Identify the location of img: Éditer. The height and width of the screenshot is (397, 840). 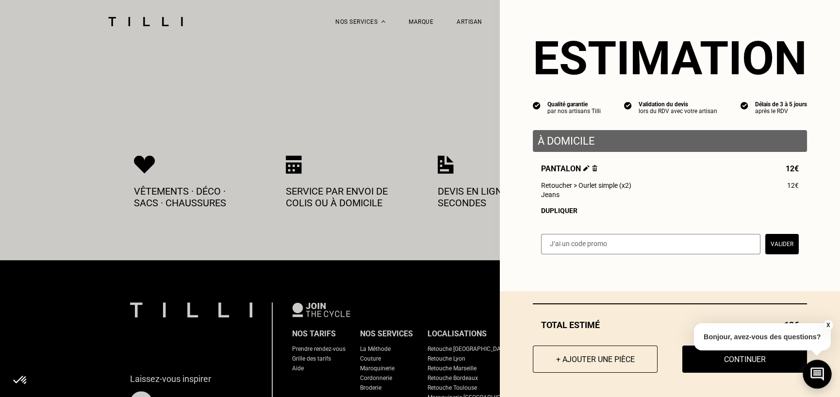
(587, 168).